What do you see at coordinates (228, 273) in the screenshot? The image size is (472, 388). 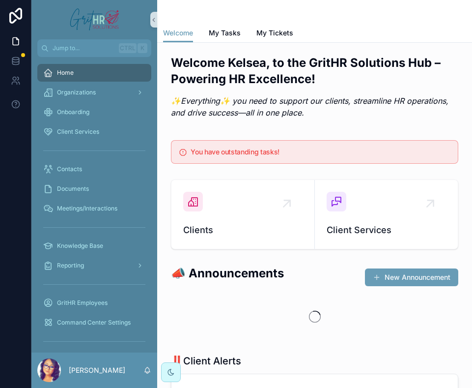 I see `h2: 📣 Announcements` at bounding box center [228, 273].